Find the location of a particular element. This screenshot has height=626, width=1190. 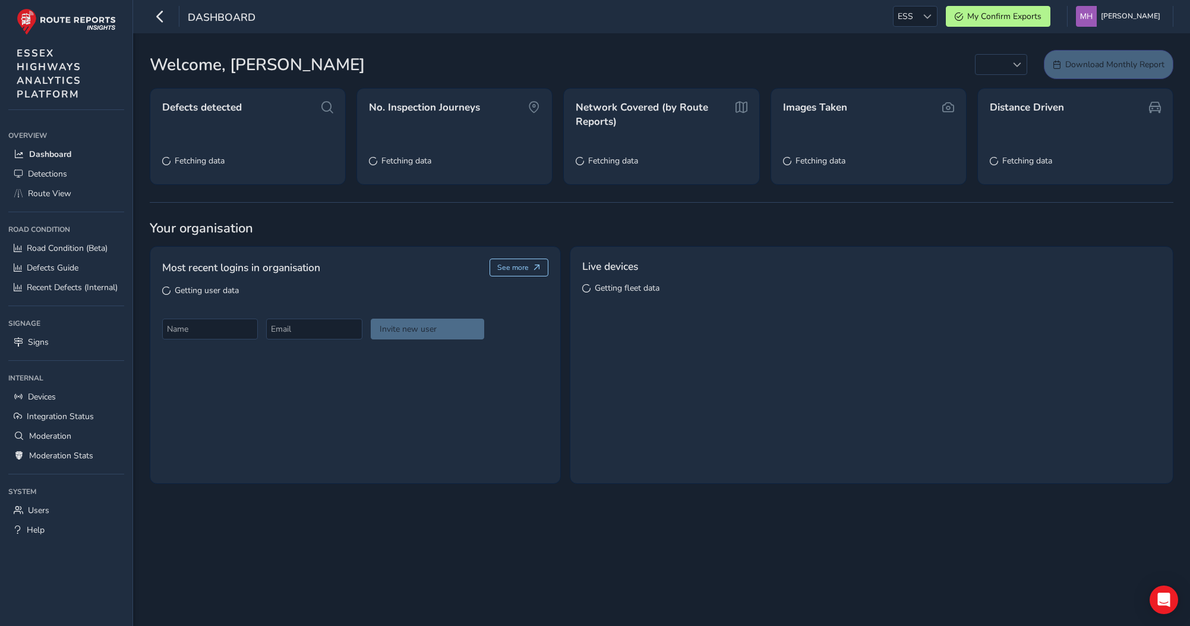

span: Your organisation is located at coordinates (662, 228).